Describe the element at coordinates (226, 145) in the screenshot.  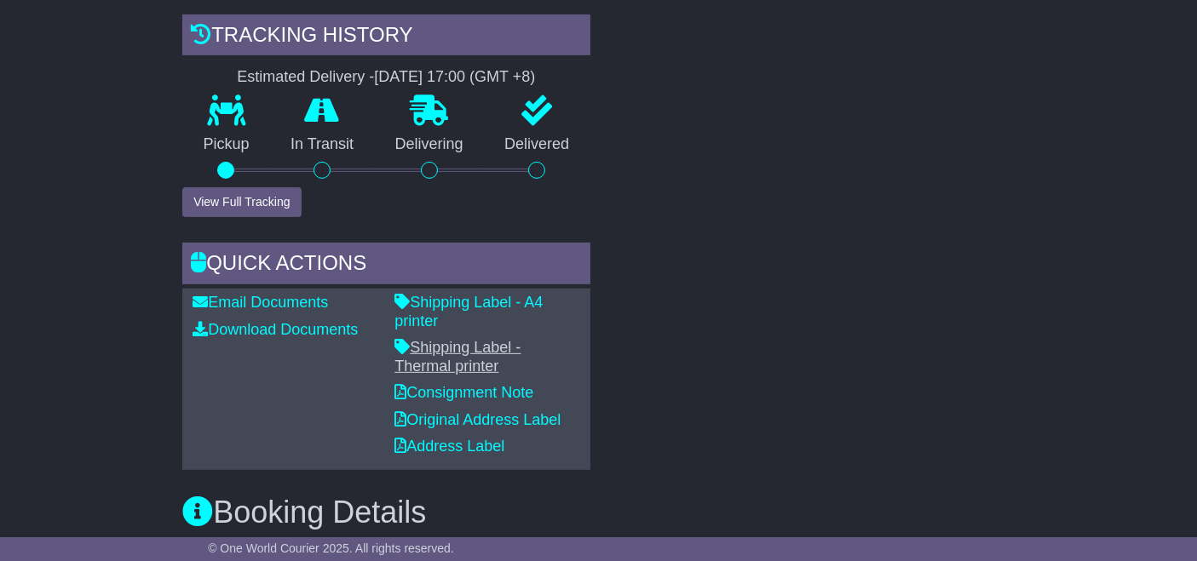
I see `p: Pickup` at that location.